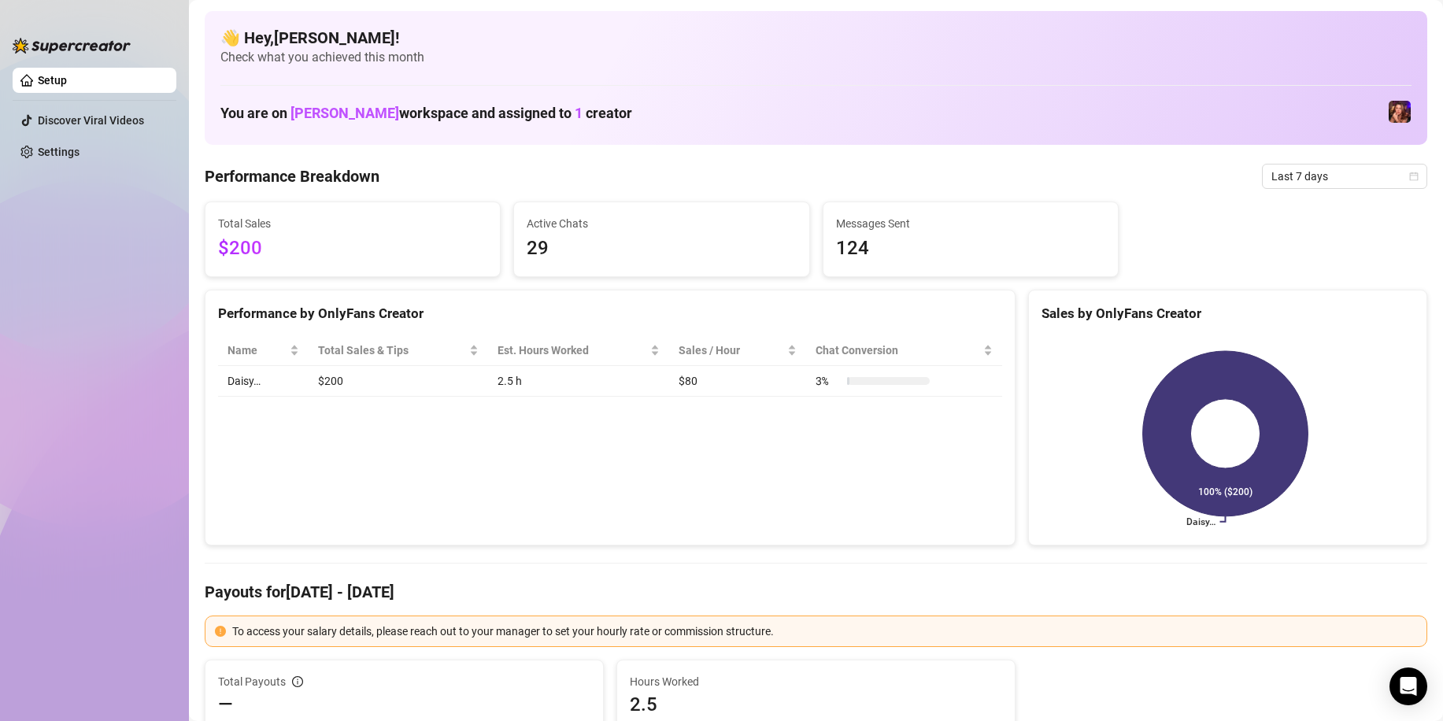 The width and height of the screenshot is (1443, 721). What do you see at coordinates (257, 350) in the screenshot?
I see `span: Name` at bounding box center [257, 350].